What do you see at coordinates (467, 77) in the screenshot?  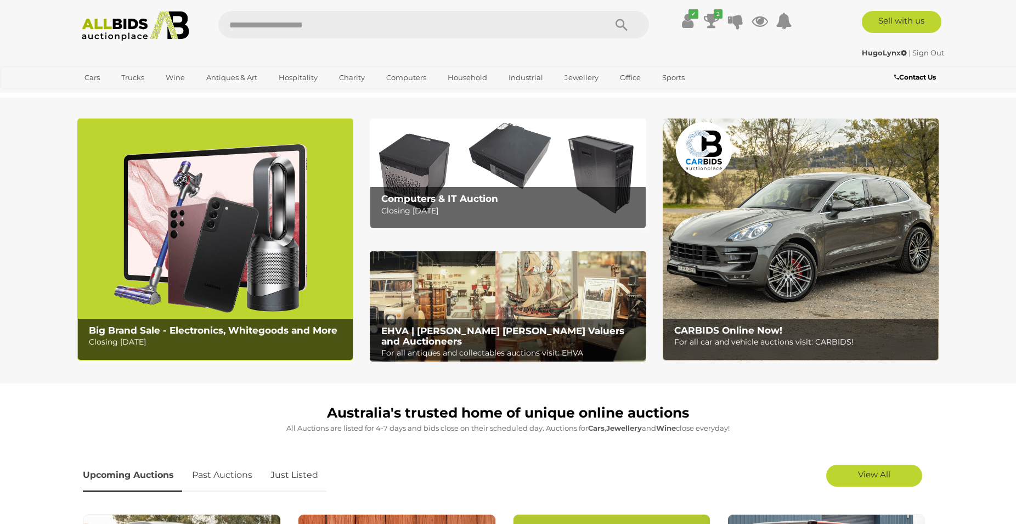 I see `a: Household` at bounding box center [467, 77].